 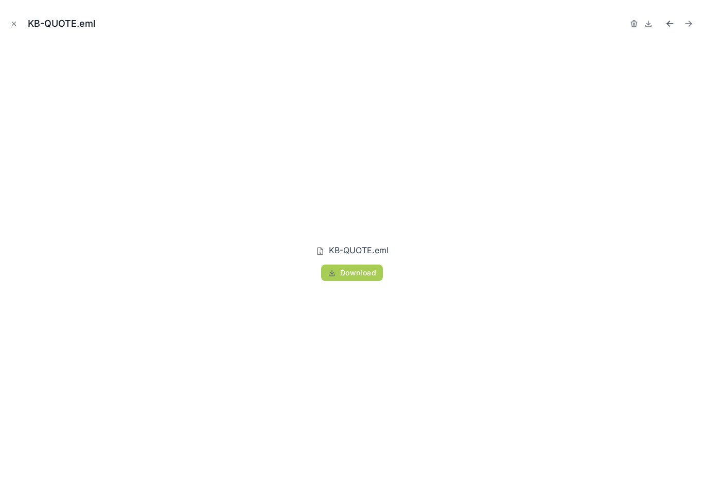 What do you see at coordinates (352, 273) in the screenshot?
I see `button: Download` at bounding box center [352, 273].